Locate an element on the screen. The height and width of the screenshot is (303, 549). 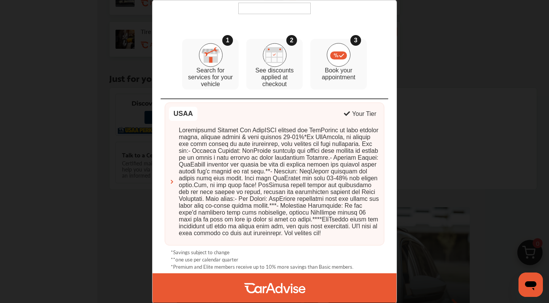
p: **one use per calendar quarter is located at coordinates (204, 260).